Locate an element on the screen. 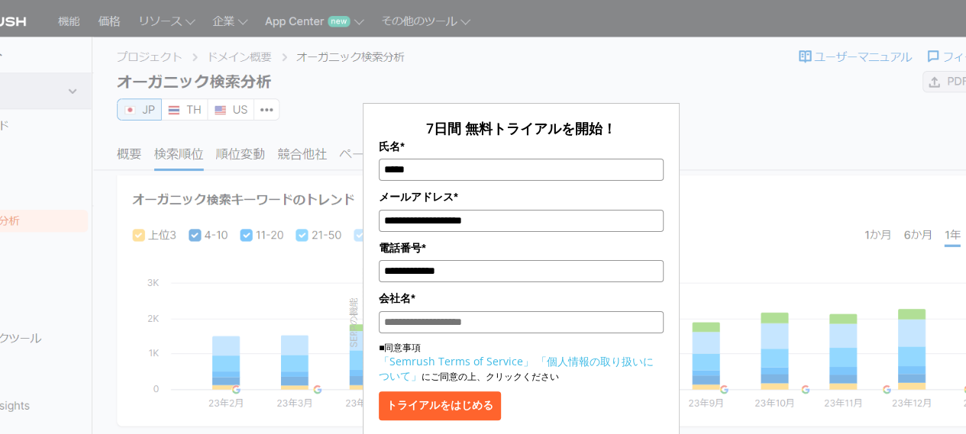  label: 電話番号* is located at coordinates (521, 248).